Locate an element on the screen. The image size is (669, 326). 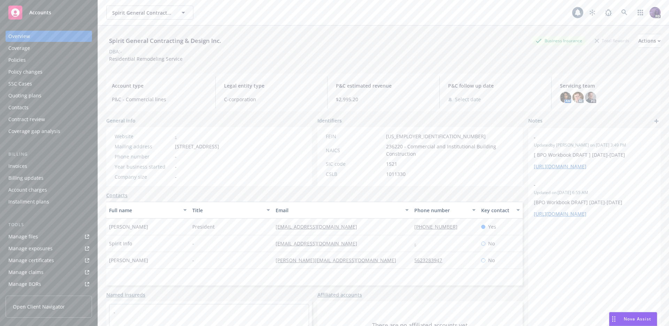
a: Billing updates is located at coordinates (49, 178).